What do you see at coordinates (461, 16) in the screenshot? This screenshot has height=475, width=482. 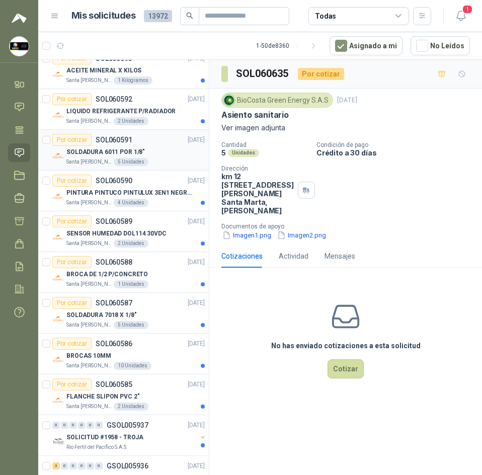 I see `button: 1` at bounding box center [461, 16].